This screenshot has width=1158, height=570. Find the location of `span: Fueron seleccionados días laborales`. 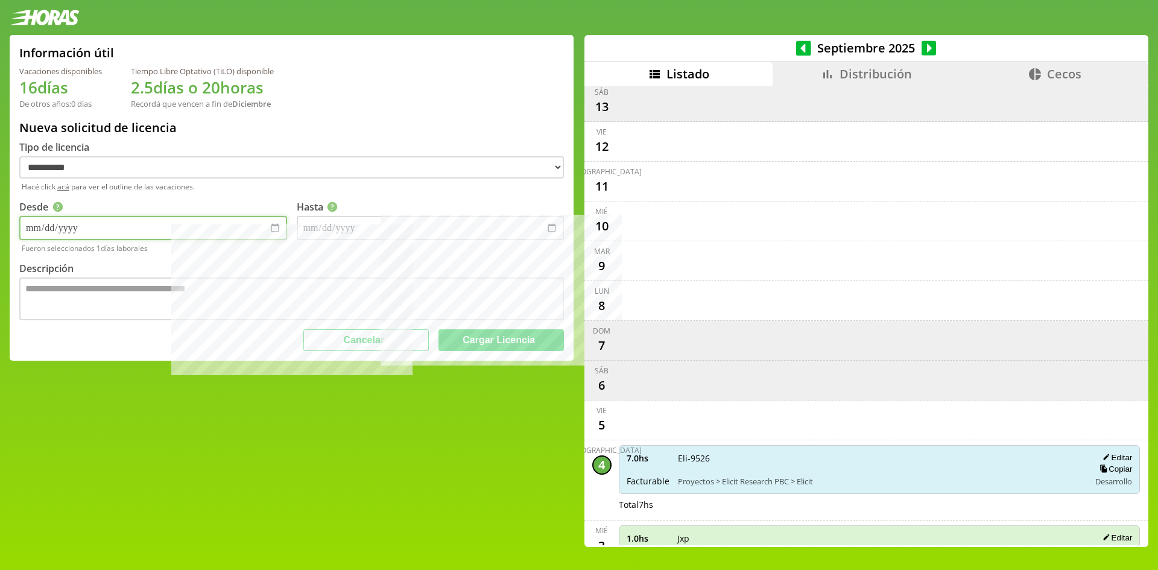

span: Fueron seleccionados días laborales is located at coordinates (293, 248).